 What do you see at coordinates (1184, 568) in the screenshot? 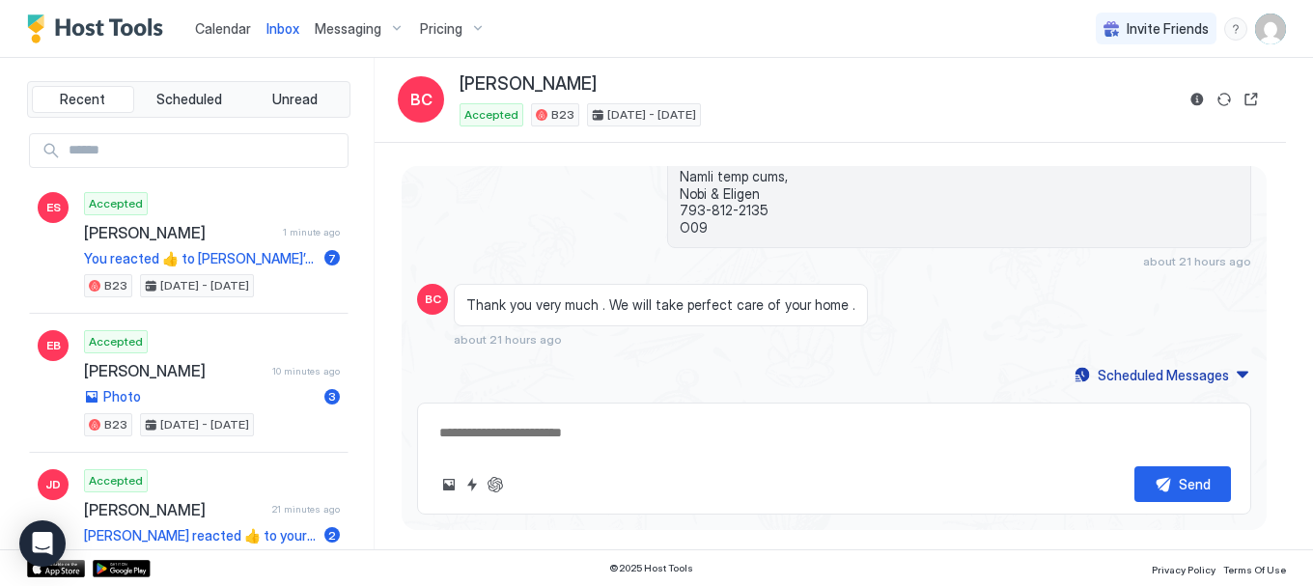
I see `a: Privacy Policy` at bounding box center [1184, 568].